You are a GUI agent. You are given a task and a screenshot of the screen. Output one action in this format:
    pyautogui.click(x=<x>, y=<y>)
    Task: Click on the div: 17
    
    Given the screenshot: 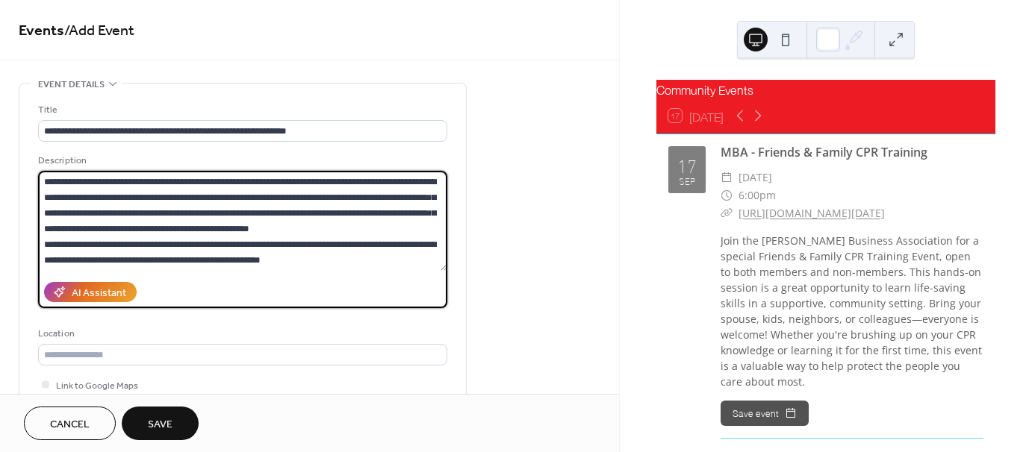 What is the action you would take?
    pyautogui.click(x=687, y=163)
    